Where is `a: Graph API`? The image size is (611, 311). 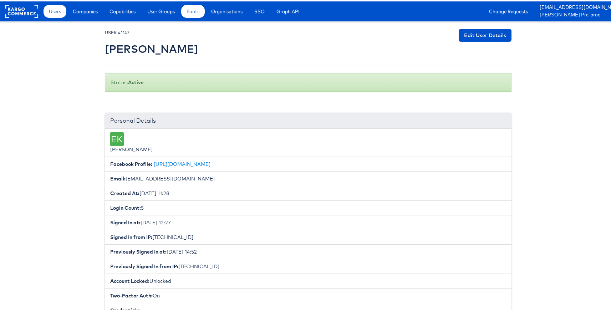
a: Graph API is located at coordinates (288, 10).